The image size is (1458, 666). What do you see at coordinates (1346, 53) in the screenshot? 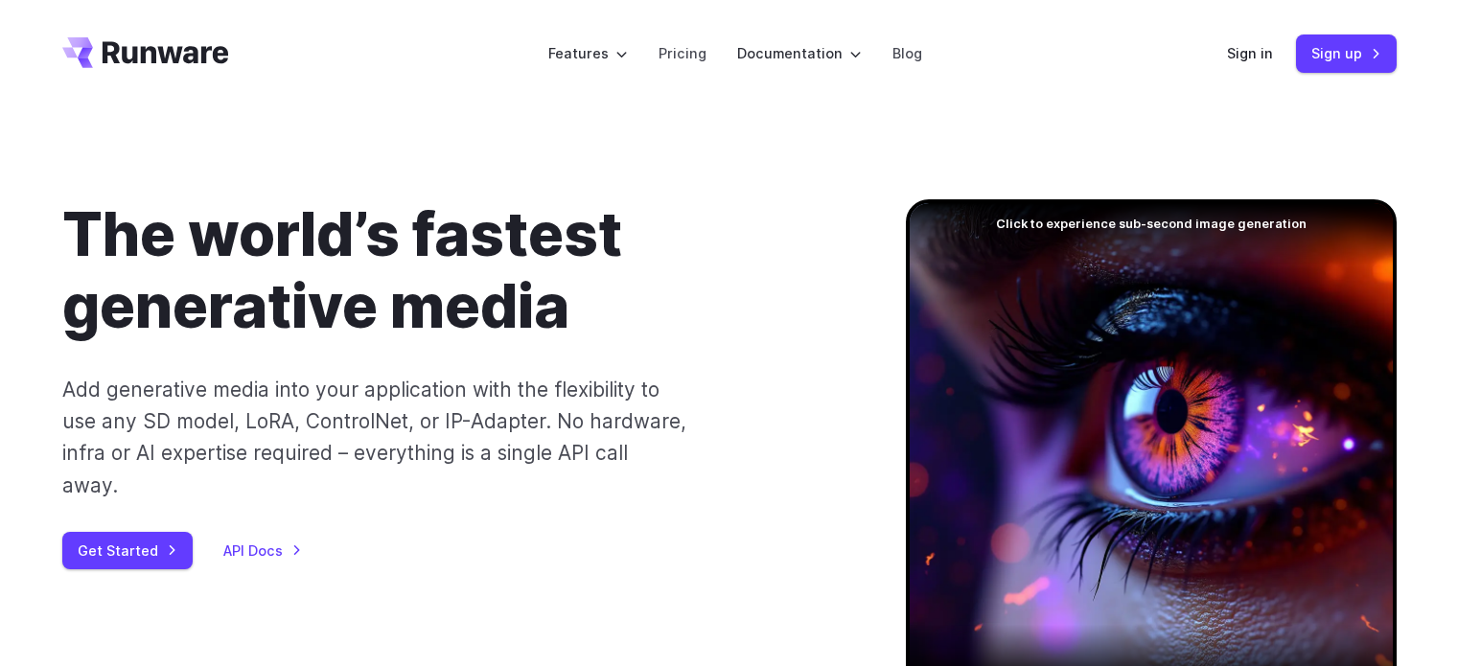
I see `a: Sign up` at bounding box center [1346, 53].